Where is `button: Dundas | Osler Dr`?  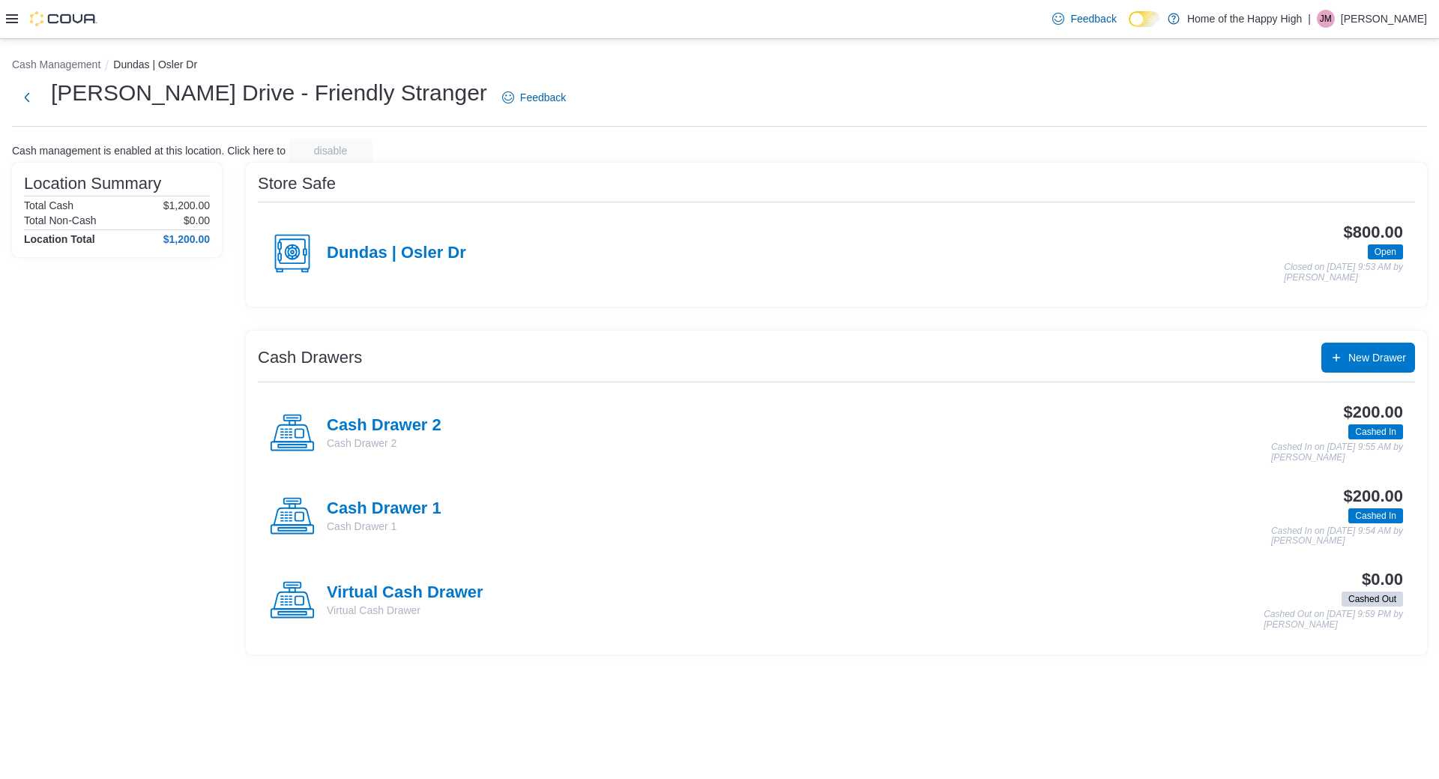
button: Dundas | Osler Dr is located at coordinates (155, 64).